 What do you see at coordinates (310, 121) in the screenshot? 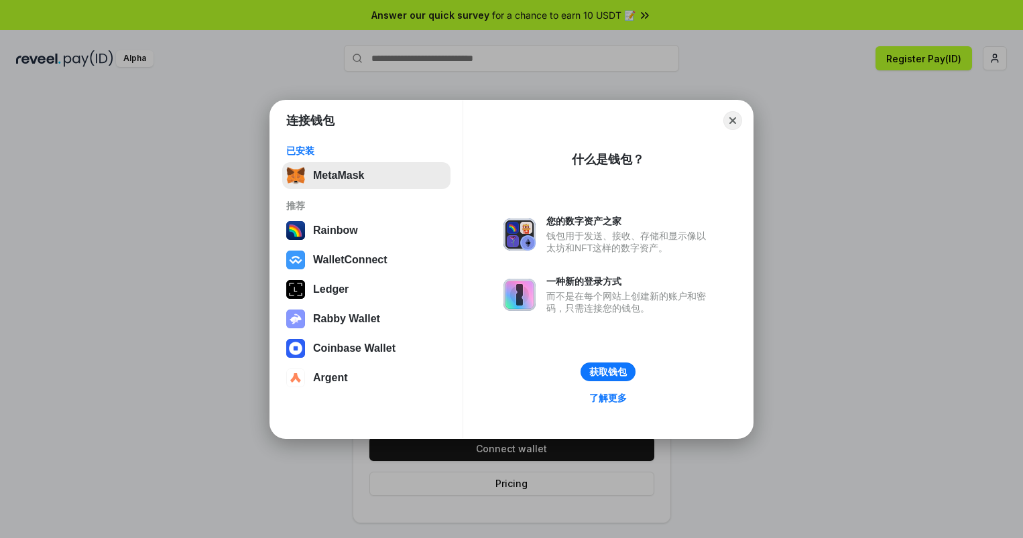
I see `h1: 连接钱包` at bounding box center [310, 121].